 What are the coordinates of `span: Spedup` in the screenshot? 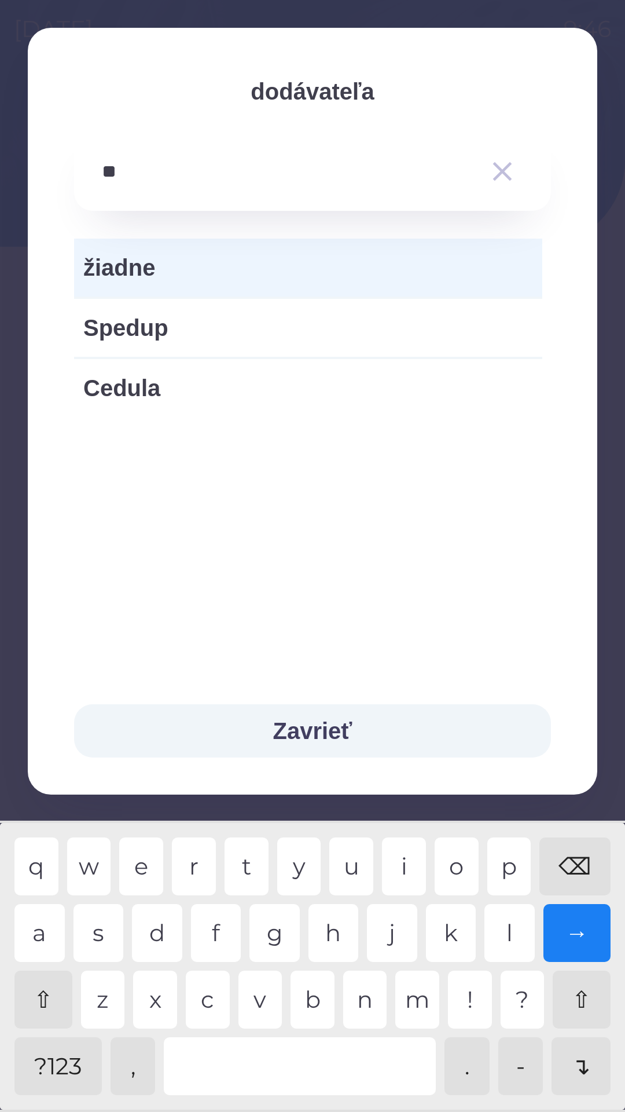 It's located at (308, 328).